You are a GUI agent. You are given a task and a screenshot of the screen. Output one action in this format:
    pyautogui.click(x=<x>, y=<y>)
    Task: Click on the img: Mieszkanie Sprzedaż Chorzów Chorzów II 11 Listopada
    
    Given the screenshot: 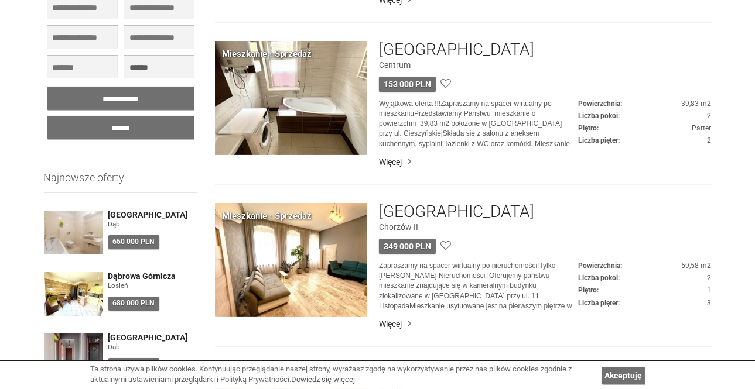 What is the action you would take?
    pyautogui.click(x=291, y=260)
    